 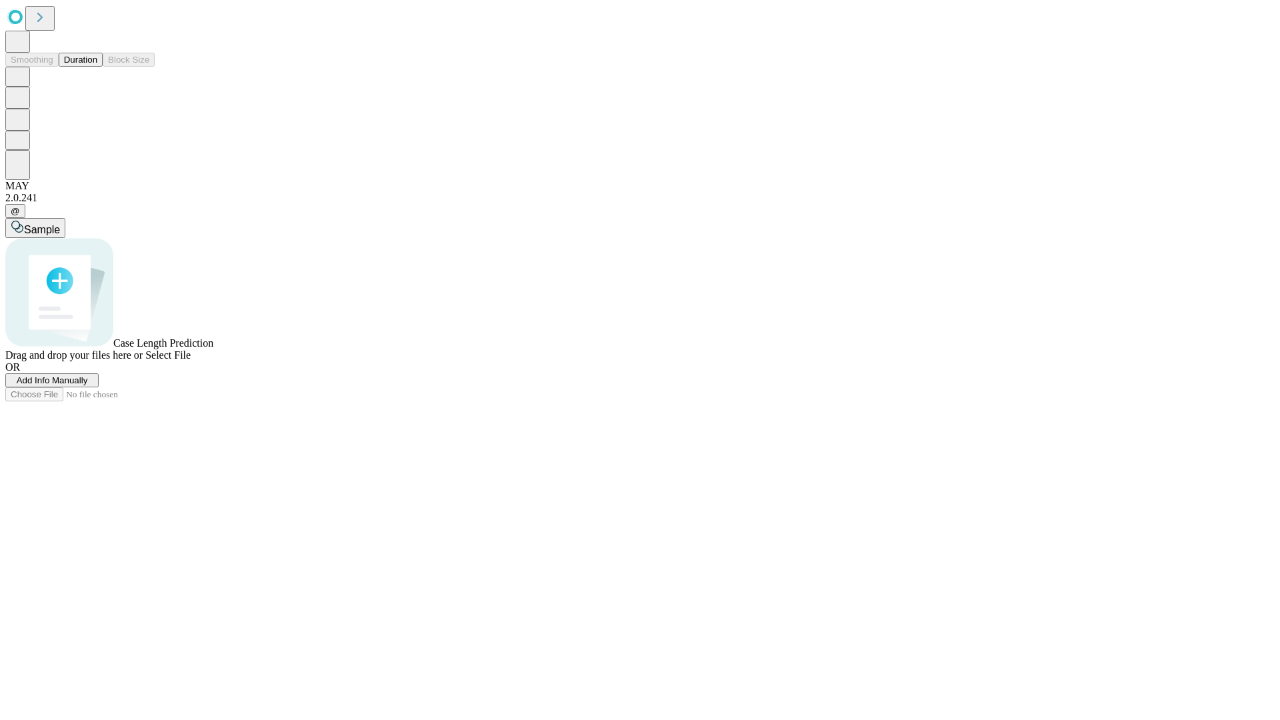 I want to click on div: MAY, so click(x=640, y=186).